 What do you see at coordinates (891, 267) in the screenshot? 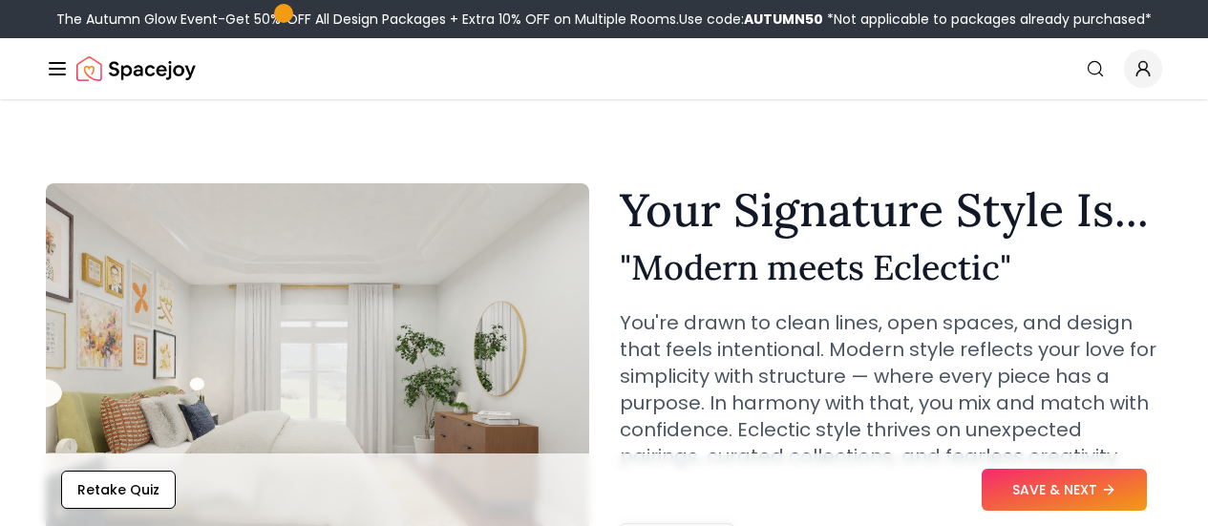
I see `h2: " Modern meets Eclectic "` at bounding box center [891, 267].